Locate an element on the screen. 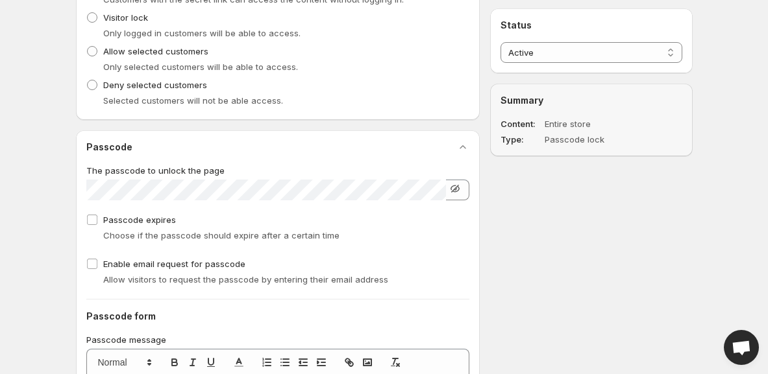 The width and height of the screenshot is (768, 374). p: Passcode message is located at coordinates (278, 340).